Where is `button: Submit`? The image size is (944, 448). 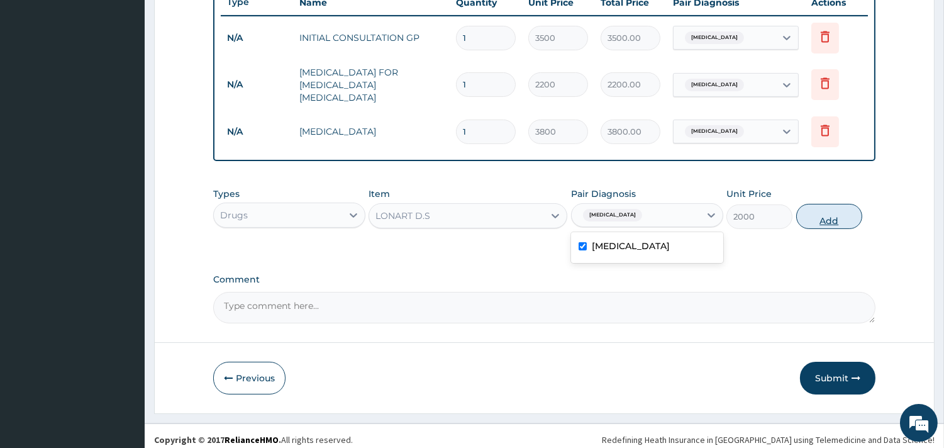 button: Submit is located at coordinates (838, 378).